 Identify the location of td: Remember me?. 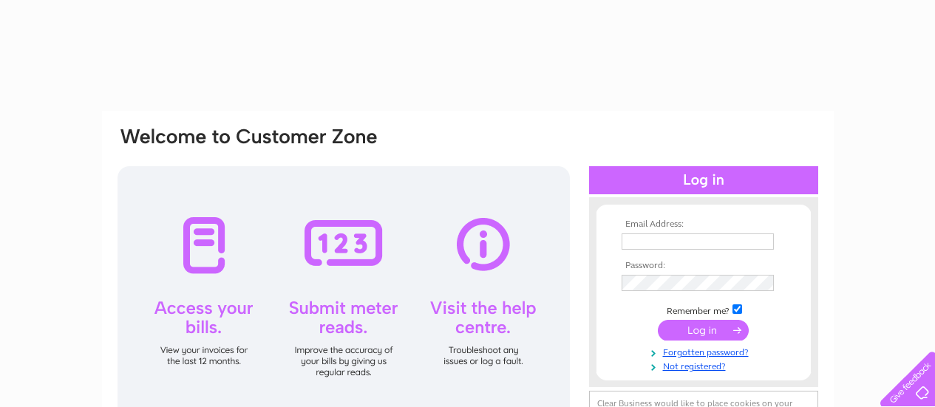
(704, 310).